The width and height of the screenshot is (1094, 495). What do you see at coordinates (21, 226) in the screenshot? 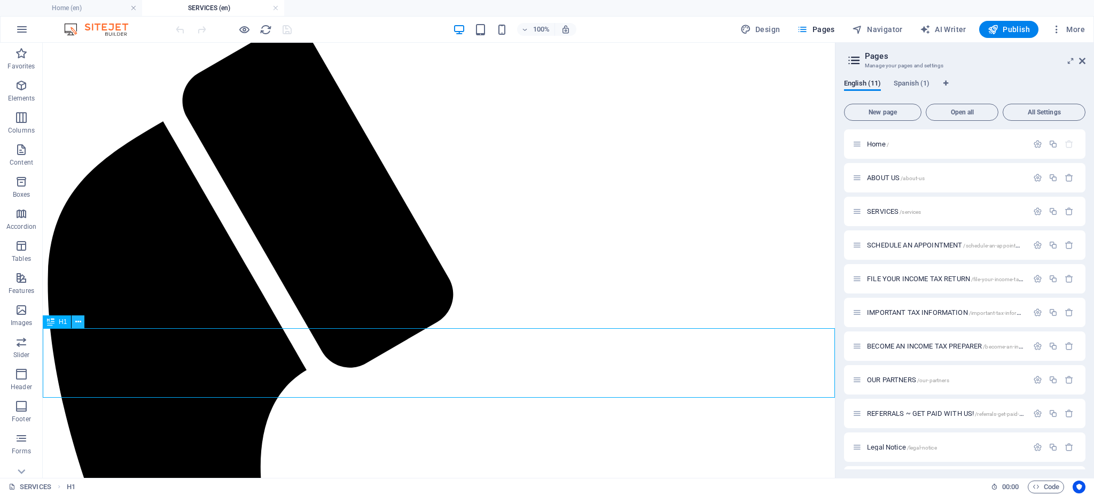
I see `p: Accordion` at bounding box center [21, 226].